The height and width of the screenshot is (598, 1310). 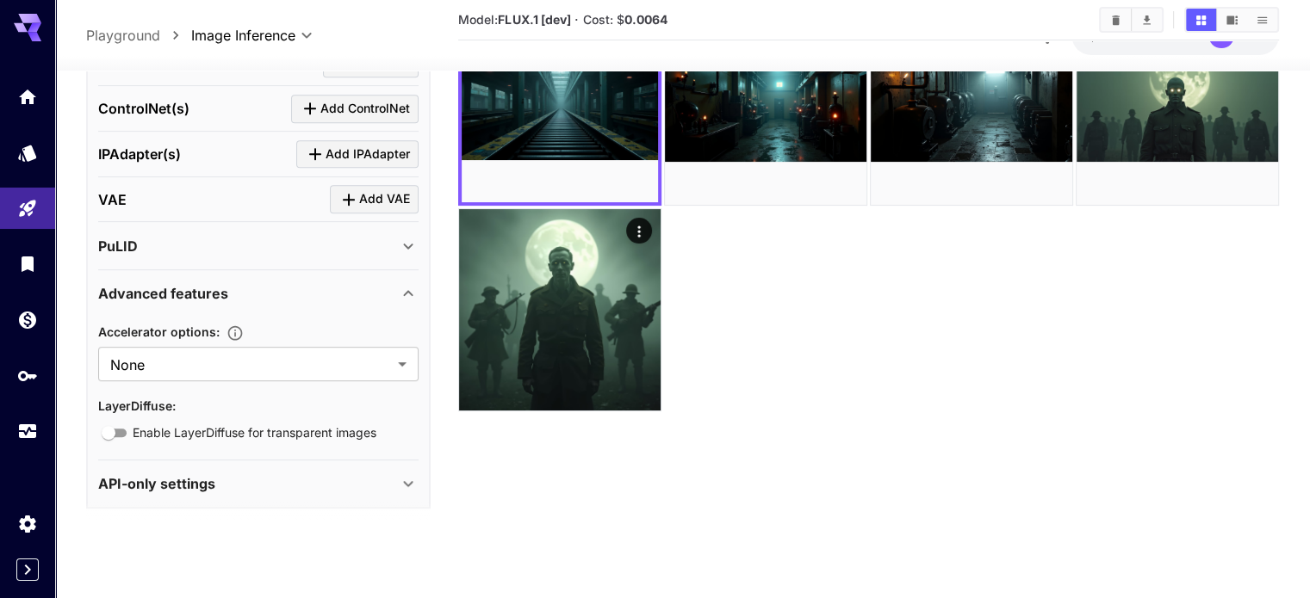 What do you see at coordinates (646, 19) in the screenshot?
I see `b: 0.0064` at bounding box center [646, 19].